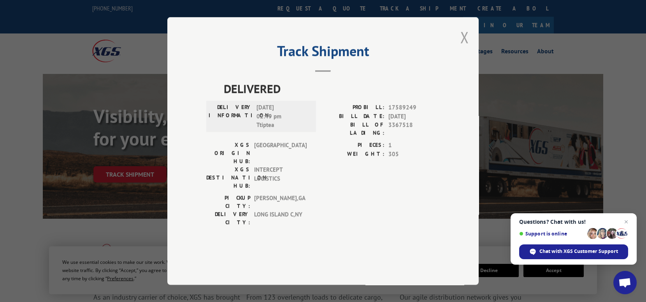 The height and width of the screenshot is (302, 646). What do you see at coordinates (574, 252) in the screenshot?
I see `div: Chat with XGS Customer Support` at bounding box center [574, 252].